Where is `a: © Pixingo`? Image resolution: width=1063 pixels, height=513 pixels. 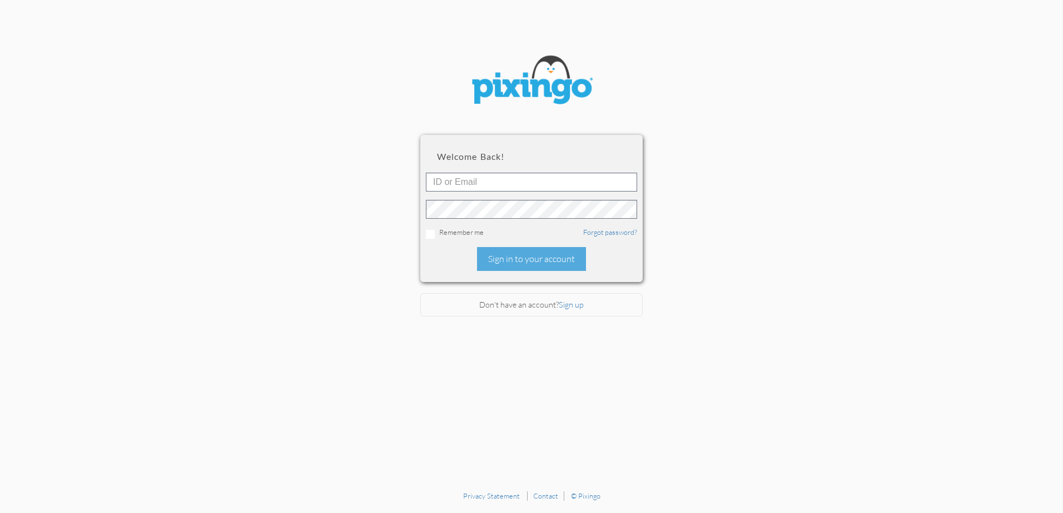 a: © Pixingo is located at coordinates (585, 496).